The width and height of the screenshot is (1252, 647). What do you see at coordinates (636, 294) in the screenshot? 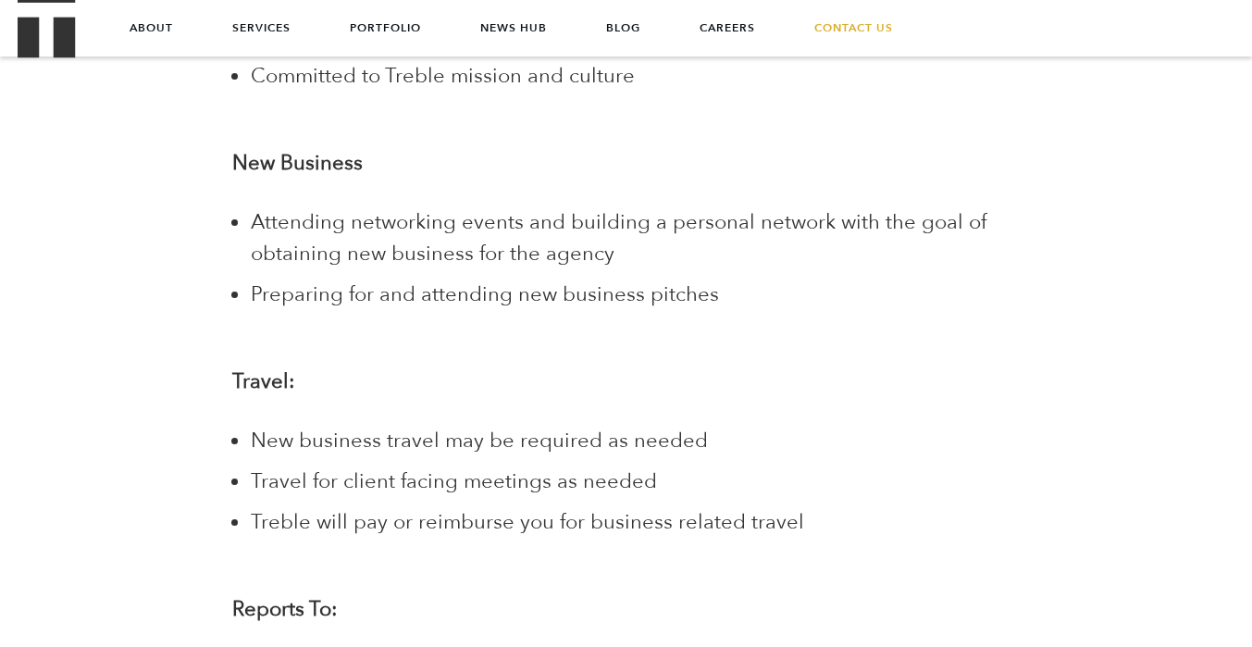
I see `li: Preparing for and attending new business pitches` at bounding box center [636, 294].